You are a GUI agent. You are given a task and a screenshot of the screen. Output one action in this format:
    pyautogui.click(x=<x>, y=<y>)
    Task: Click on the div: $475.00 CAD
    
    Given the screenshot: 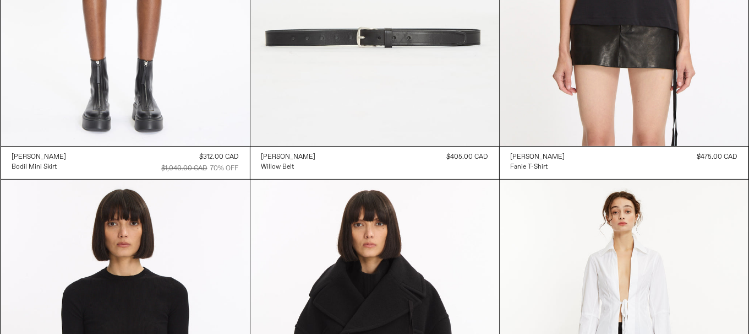 What is the action you would take?
    pyautogui.click(x=717, y=157)
    